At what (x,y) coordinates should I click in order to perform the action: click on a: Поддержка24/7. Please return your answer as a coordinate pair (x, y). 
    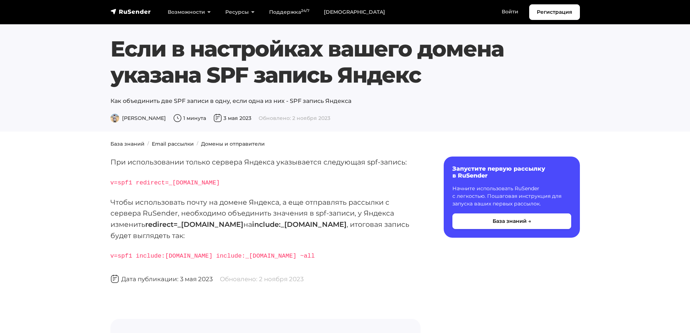
    Looking at the image, I should click on (289, 12).